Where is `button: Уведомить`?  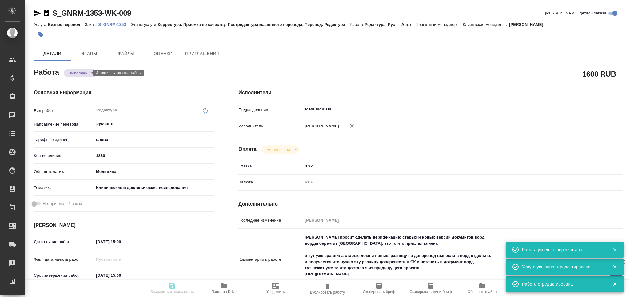
button: Уведомить is located at coordinates (276, 288).